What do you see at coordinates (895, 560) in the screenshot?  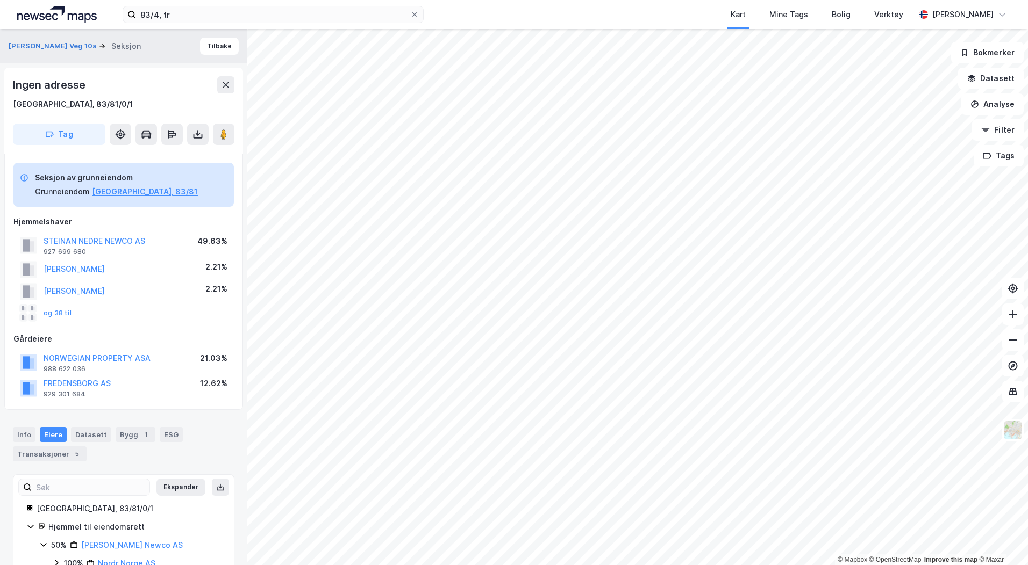 I see `a: OpenStreetMap` at bounding box center [895, 560].